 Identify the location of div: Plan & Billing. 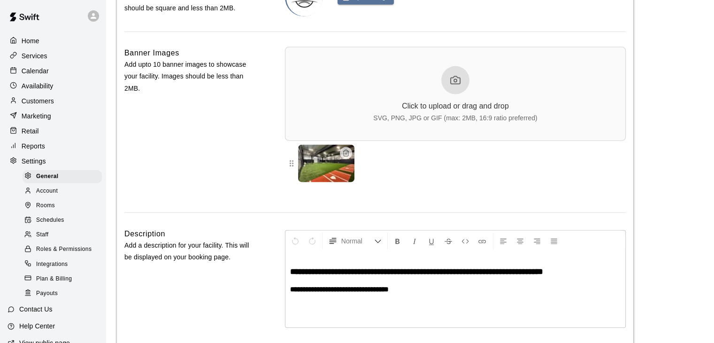
(62, 279).